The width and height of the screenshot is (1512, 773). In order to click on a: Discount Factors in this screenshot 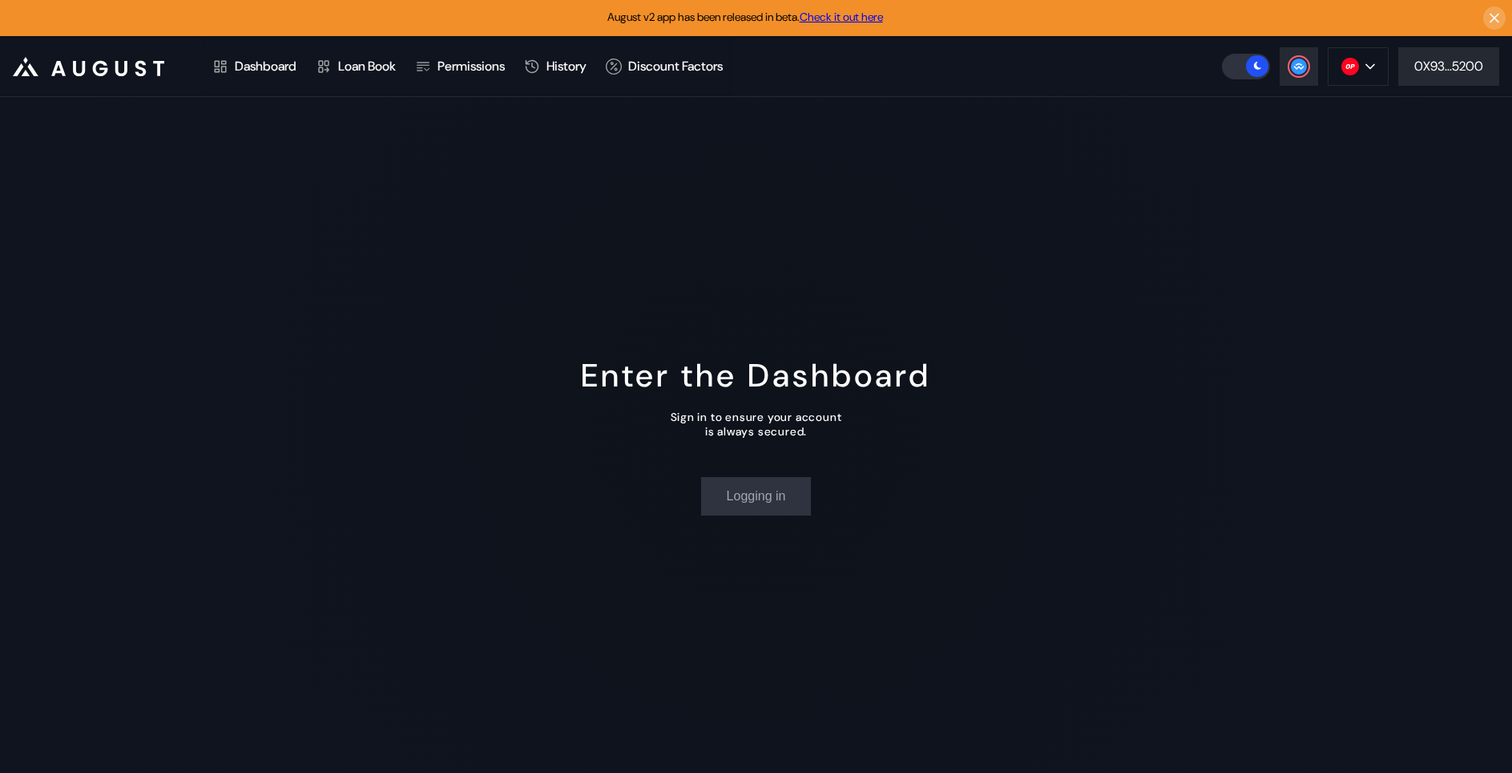, I will do `click(664, 67)`.